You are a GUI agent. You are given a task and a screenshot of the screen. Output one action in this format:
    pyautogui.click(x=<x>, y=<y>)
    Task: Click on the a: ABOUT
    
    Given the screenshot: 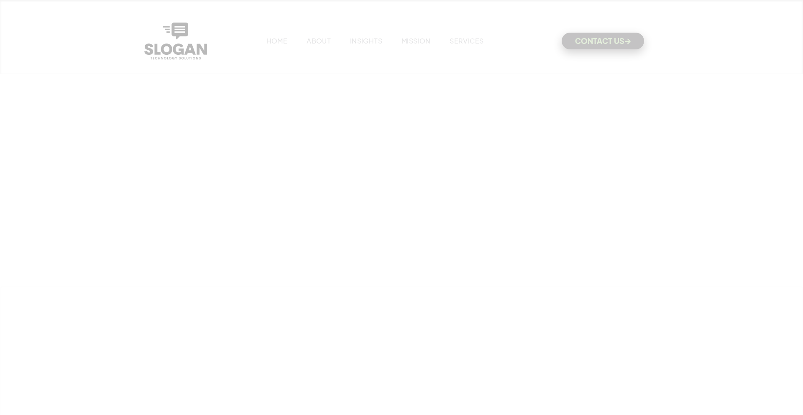 What is the action you would take?
    pyautogui.click(x=319, y=41)
    